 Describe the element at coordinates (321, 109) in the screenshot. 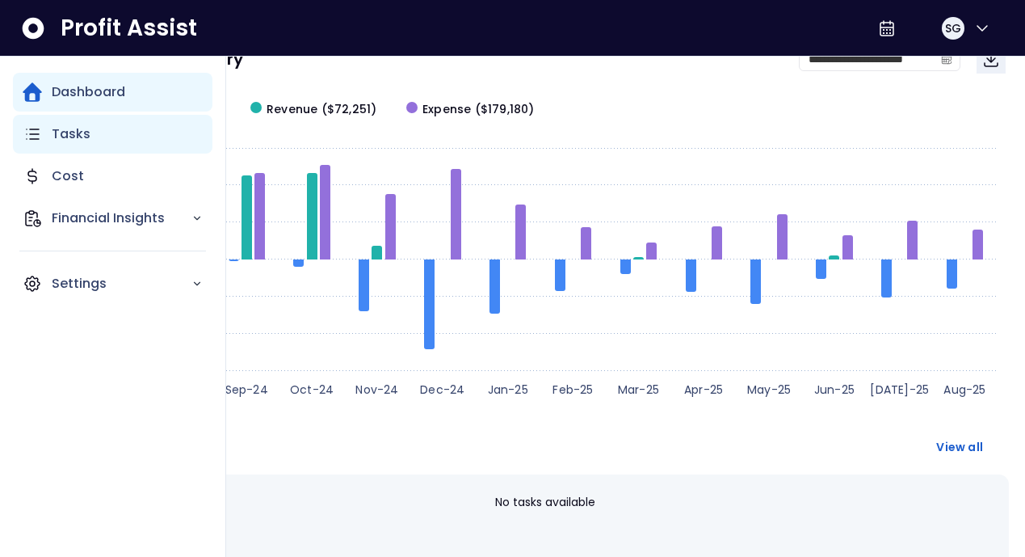

I see `span: Revenue ($72,251)` at that location.